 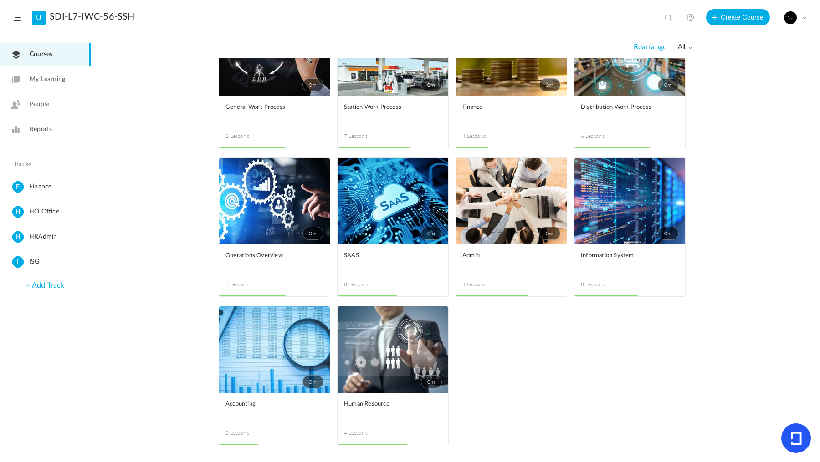 What do you see at coordinates (629, 112) in the screenshot?
I see `a: Distribution Work Process` at bounding box center [629, 112].